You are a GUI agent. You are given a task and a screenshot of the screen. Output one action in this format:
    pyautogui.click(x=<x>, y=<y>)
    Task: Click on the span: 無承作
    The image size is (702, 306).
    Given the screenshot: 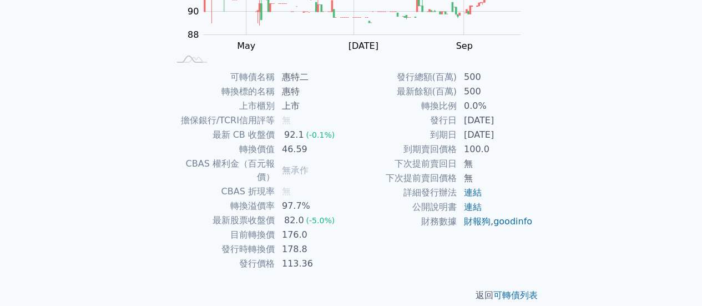 What is the action you would take?
    pyautogui.click(x=295, y=170)
    